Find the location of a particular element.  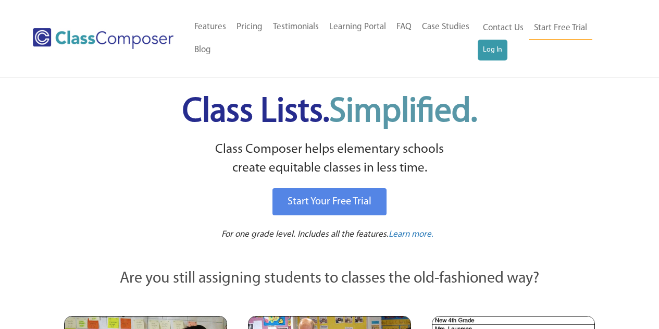

span: For one grade level. Includes all the features. is located at coordinates (305, 234).